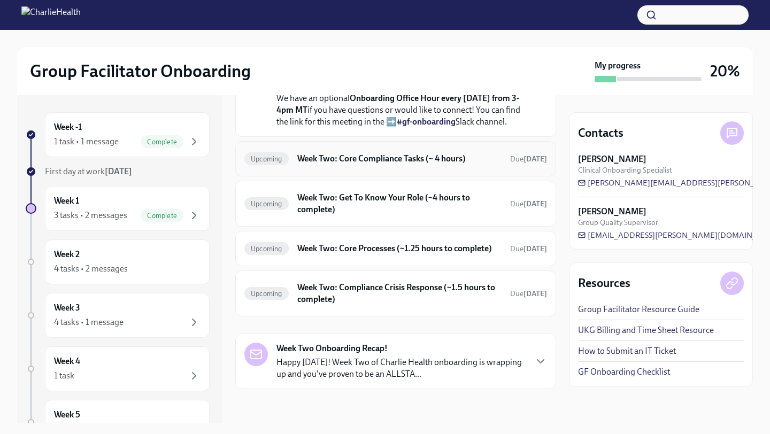 Image resolution: width=770 pixels, height=434 pixels. What do you see at coordinates (625, 170) in the screenshot?
I see `span: Clinical Onboarding Specialist` at bounding box center [625, 170].